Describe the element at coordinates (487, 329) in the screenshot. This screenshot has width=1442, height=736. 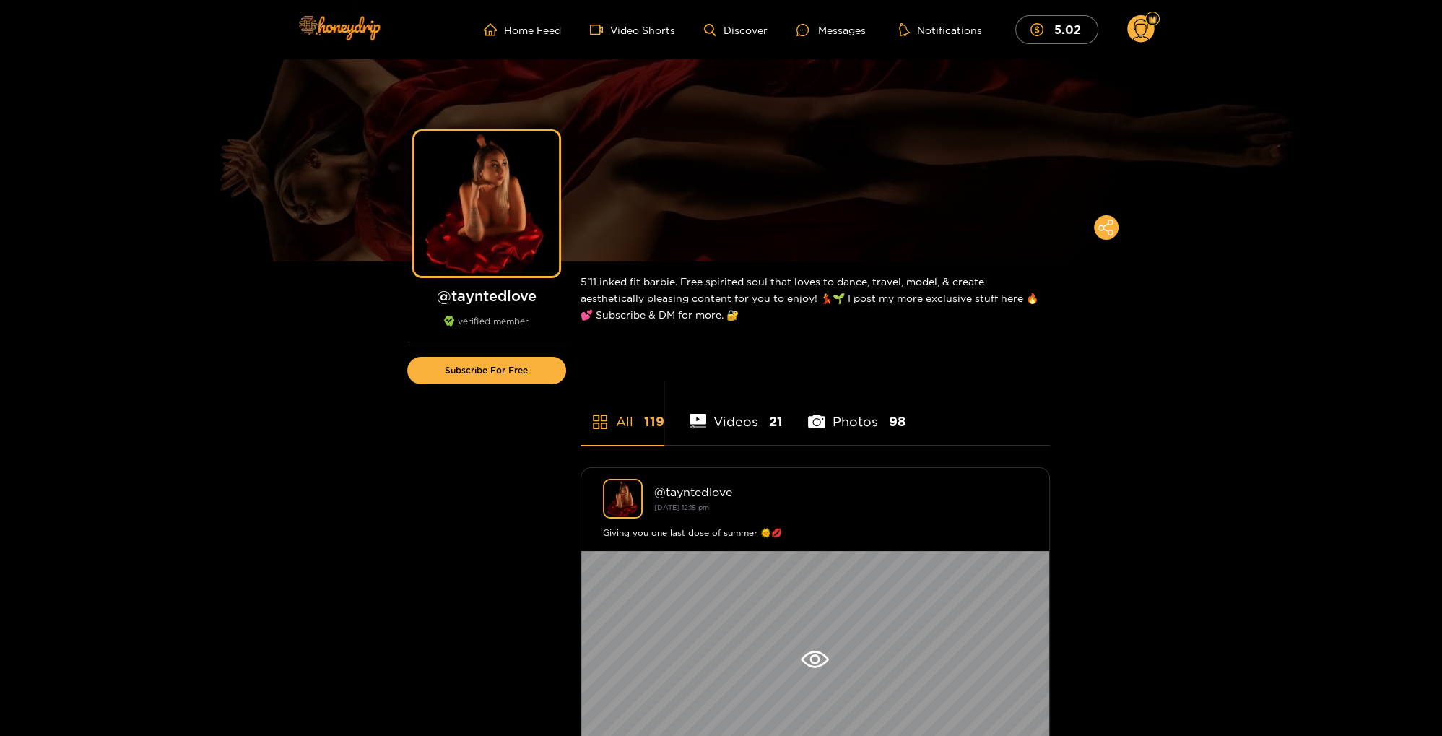
I see `div: verified member` at that location.